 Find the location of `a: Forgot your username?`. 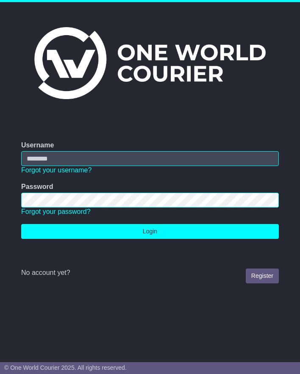

a: Forgot your username? is located at coordinates (56, 170).